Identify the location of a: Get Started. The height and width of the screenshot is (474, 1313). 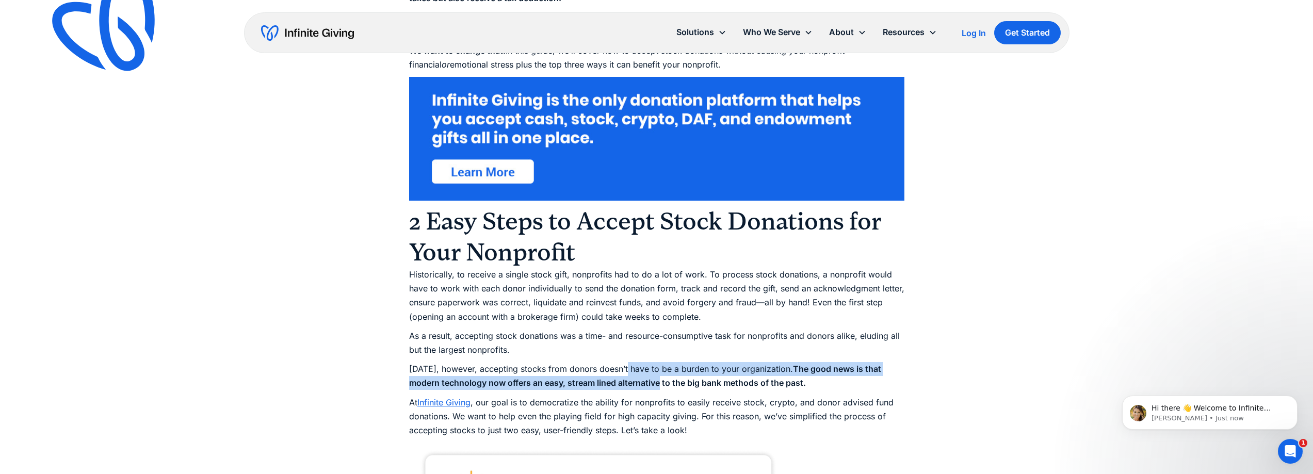
(1027, 33).